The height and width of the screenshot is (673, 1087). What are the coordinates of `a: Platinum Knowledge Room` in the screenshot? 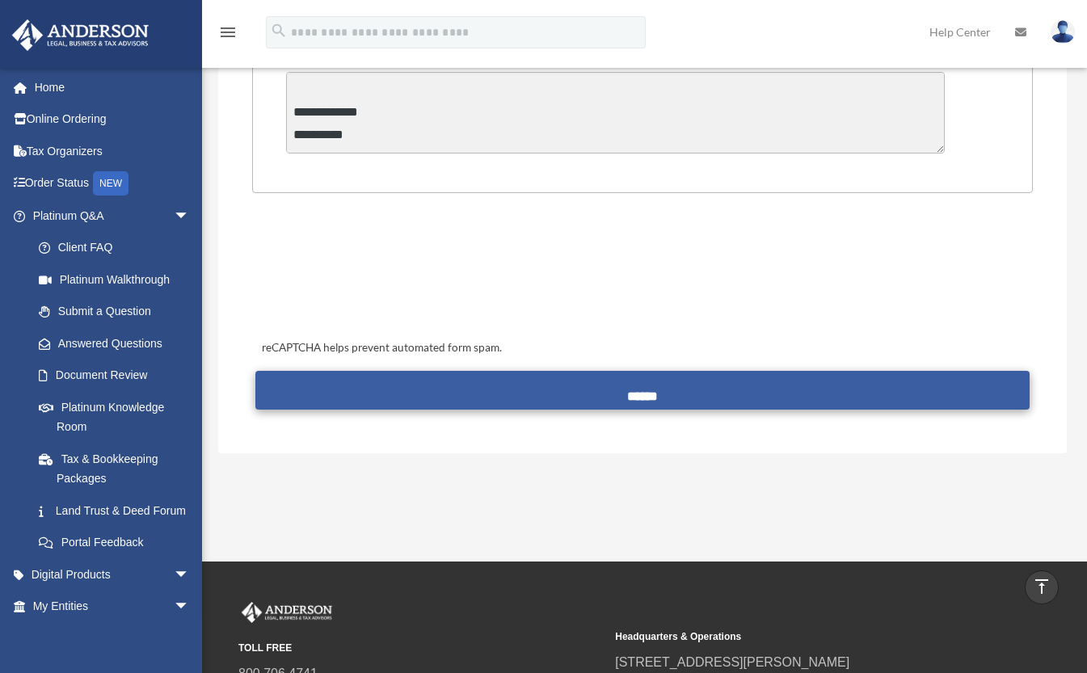 It's located at (118, 417).